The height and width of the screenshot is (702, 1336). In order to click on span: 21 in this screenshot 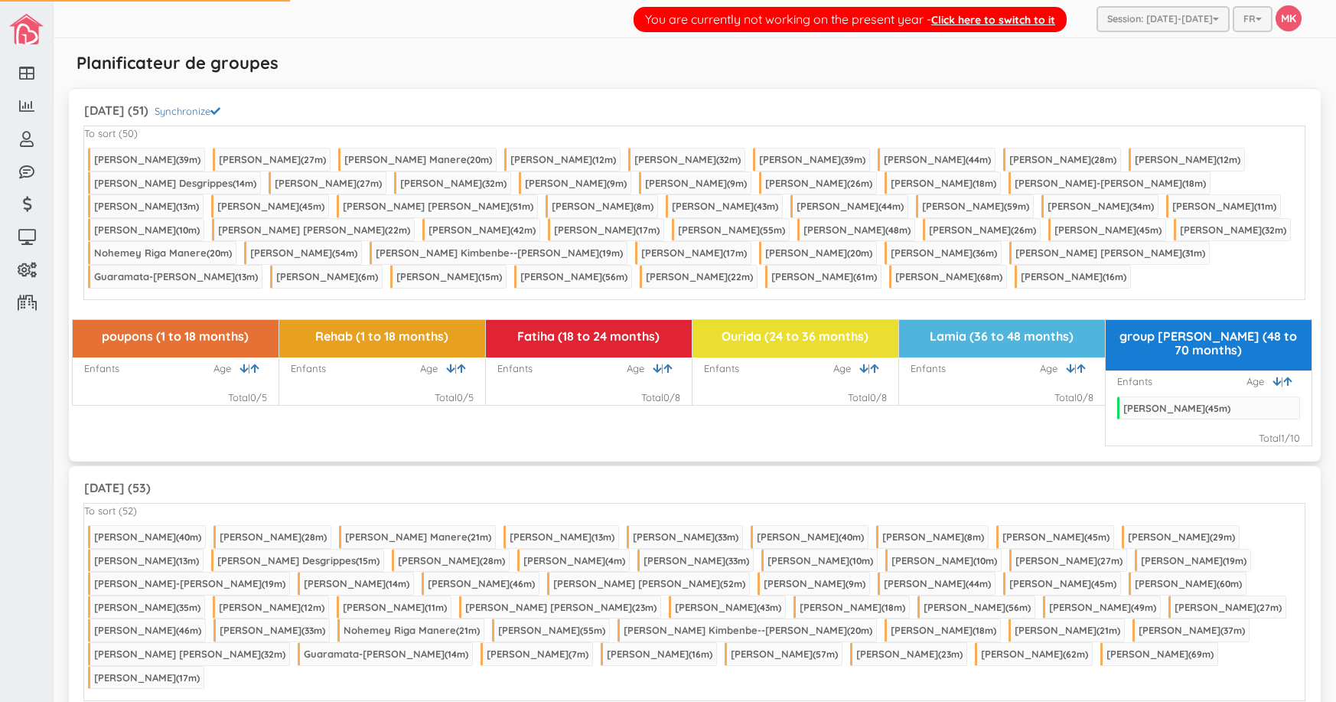, I will do `click(475, 536)`.